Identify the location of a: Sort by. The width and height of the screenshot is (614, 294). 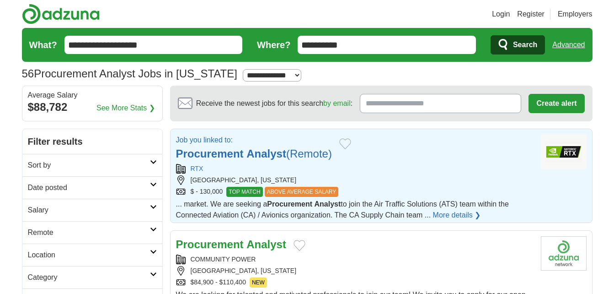
(92, 165).